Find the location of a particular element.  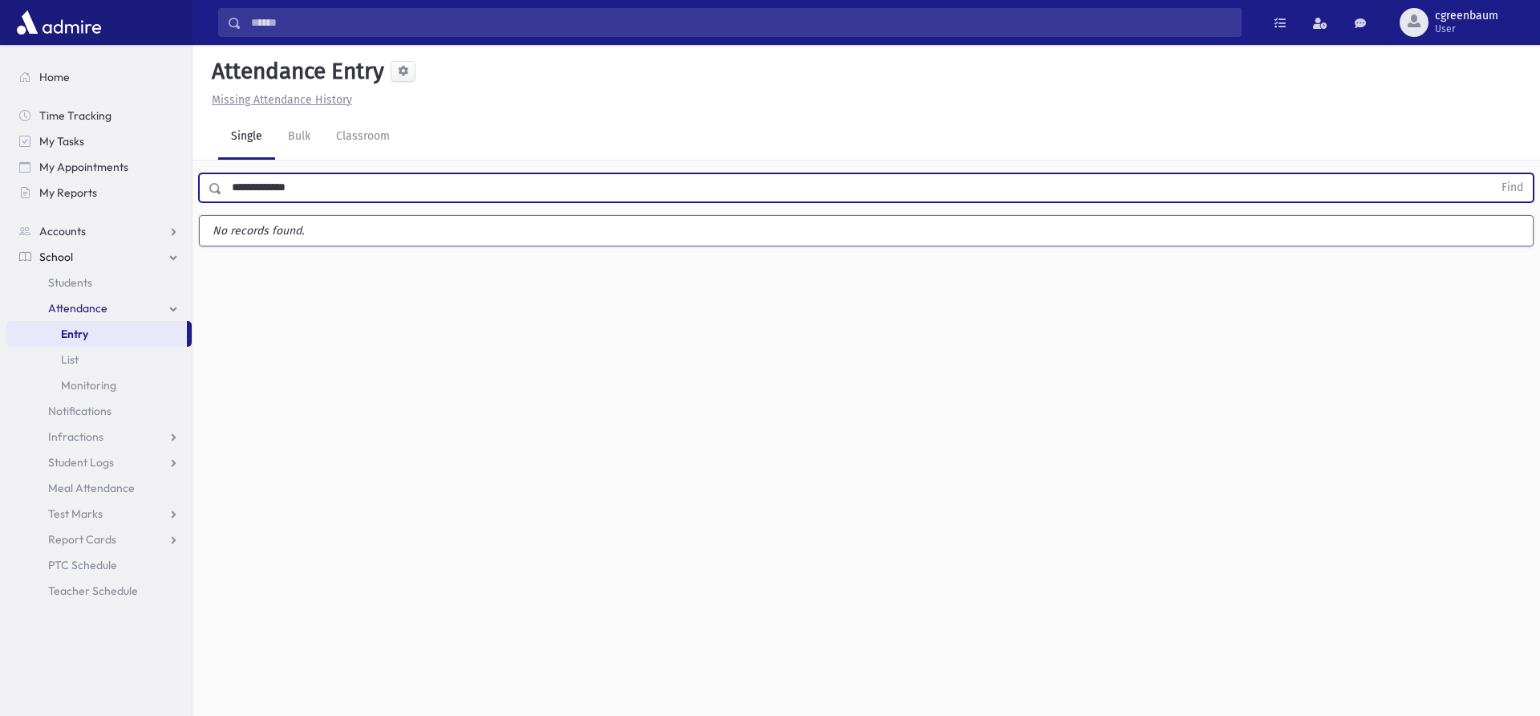

span: Test Marks is located at coordinates (75, 513).